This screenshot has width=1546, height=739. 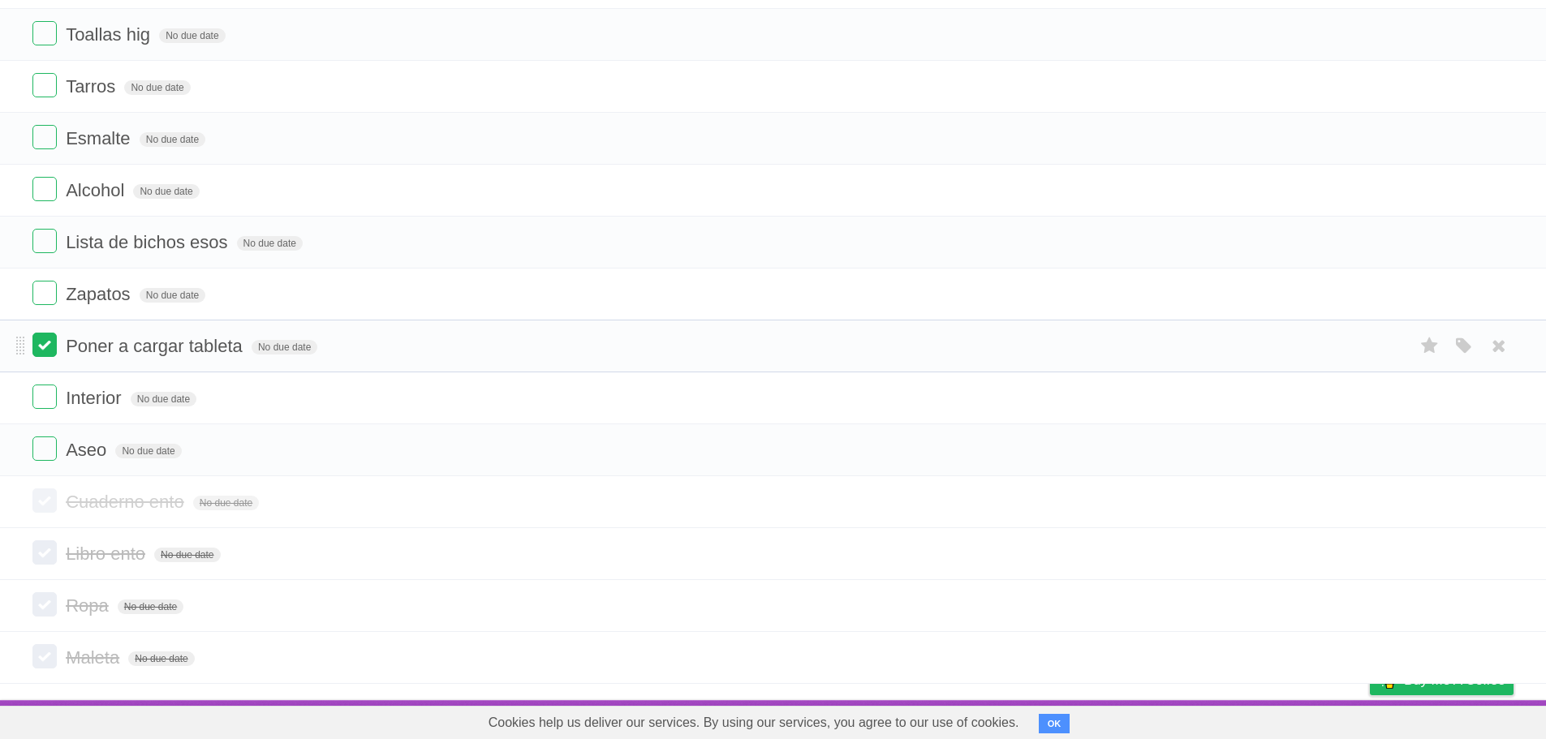 What do you see at coordinates (1370, 720) in the screenshot?
I see `a: Privacy` at bounding box center [1370, 720].